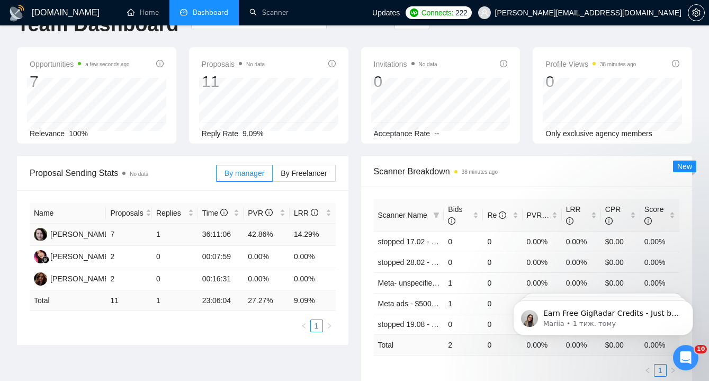 The image size is (709, 381). Describe the element at coordinates (40, 234) in the screenshot. I see `img: IG` at that location.